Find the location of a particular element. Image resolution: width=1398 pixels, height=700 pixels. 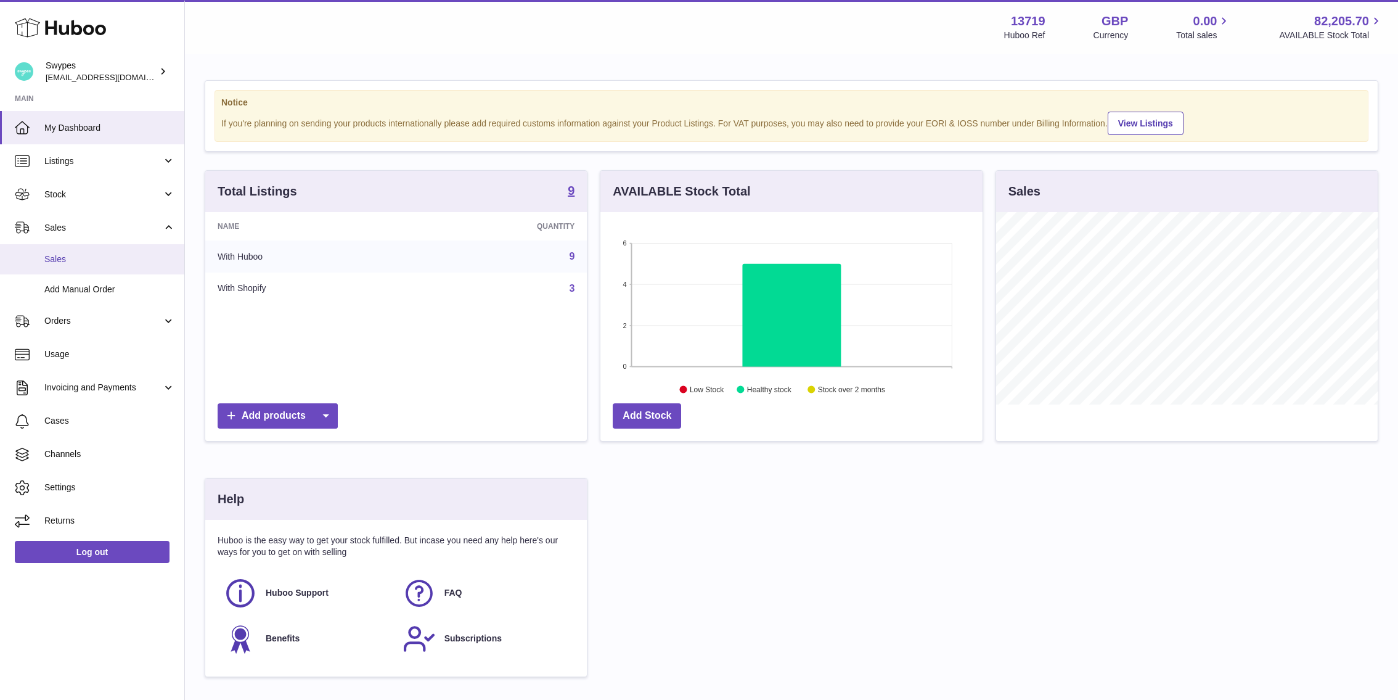

th: Quantity is located at coordinates (499, 226).